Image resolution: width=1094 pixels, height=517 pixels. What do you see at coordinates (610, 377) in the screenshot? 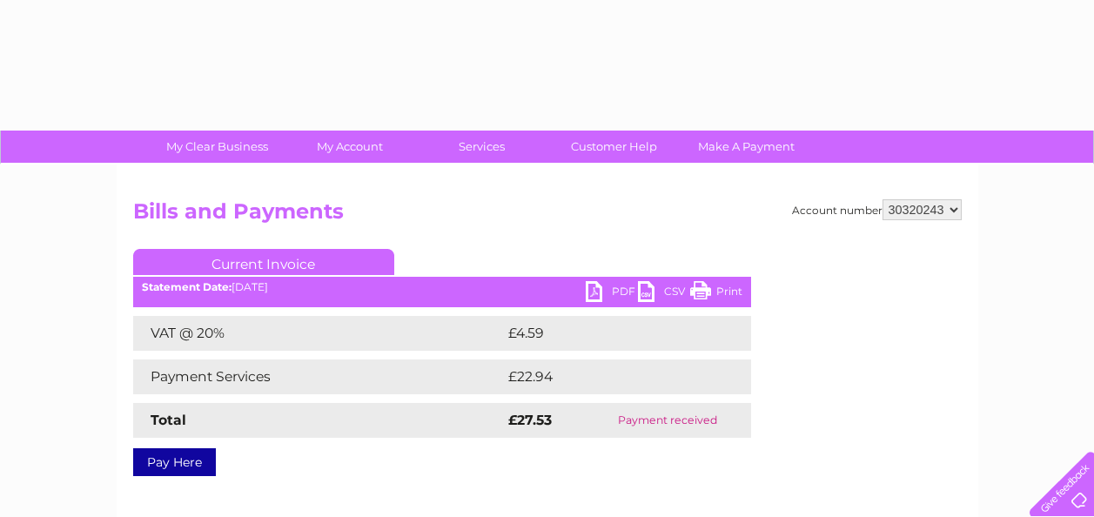
I see `td: £22.94` at bounding box center [610, 377].